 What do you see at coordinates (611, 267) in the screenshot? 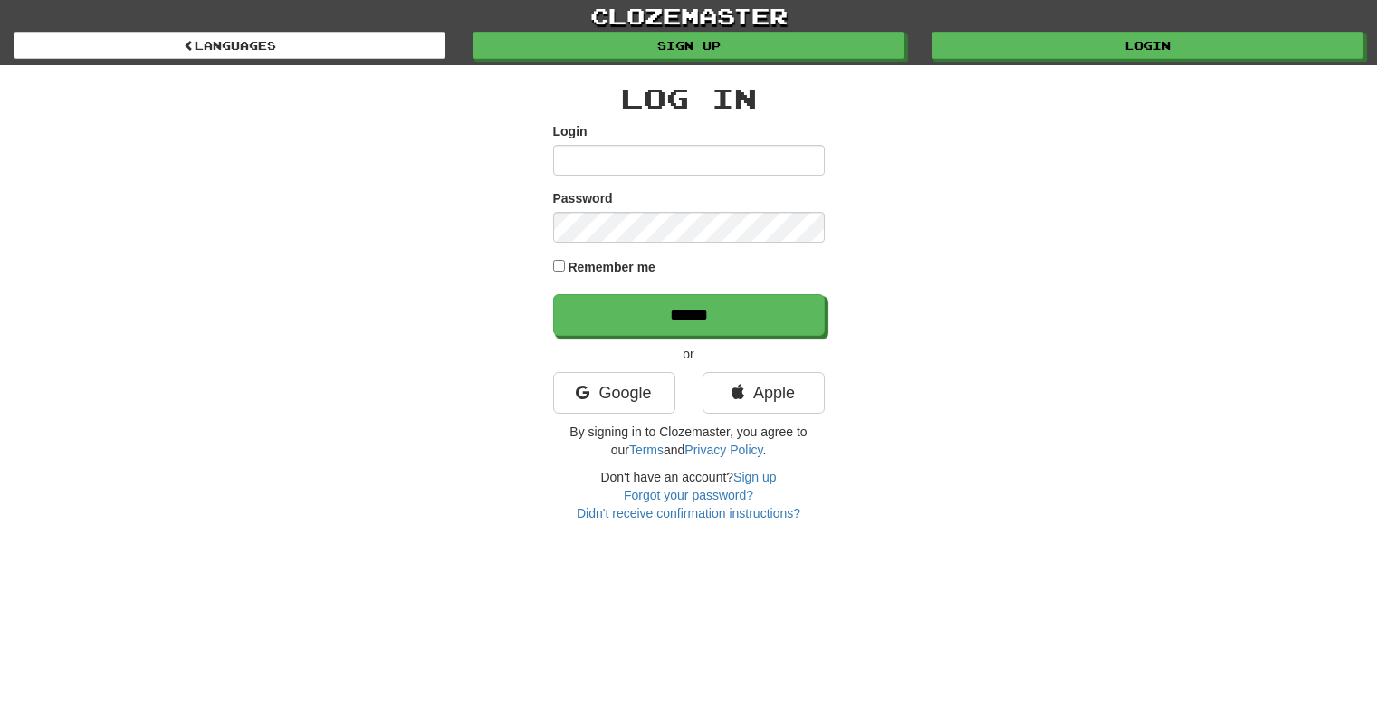
I see `label: Remember me` at bounding box center [611, 267].